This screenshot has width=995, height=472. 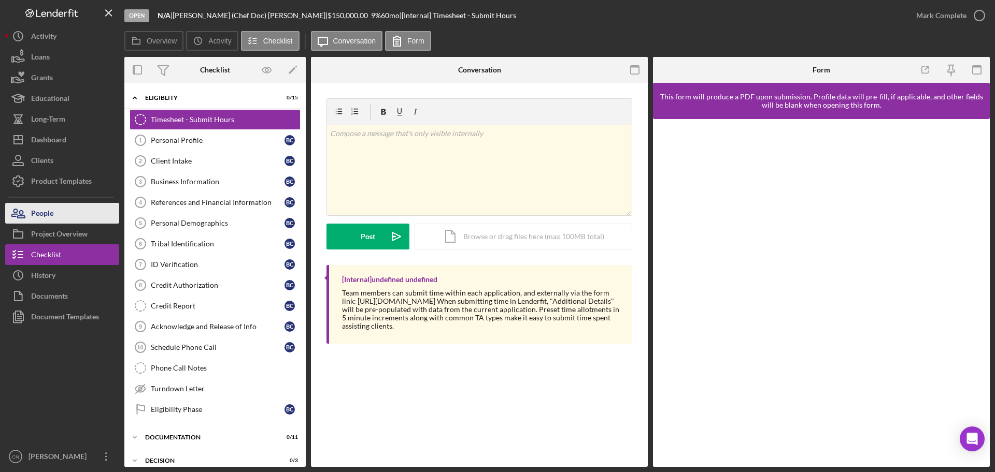 I want to click on tspan: 8, so click(x=140, y=285).